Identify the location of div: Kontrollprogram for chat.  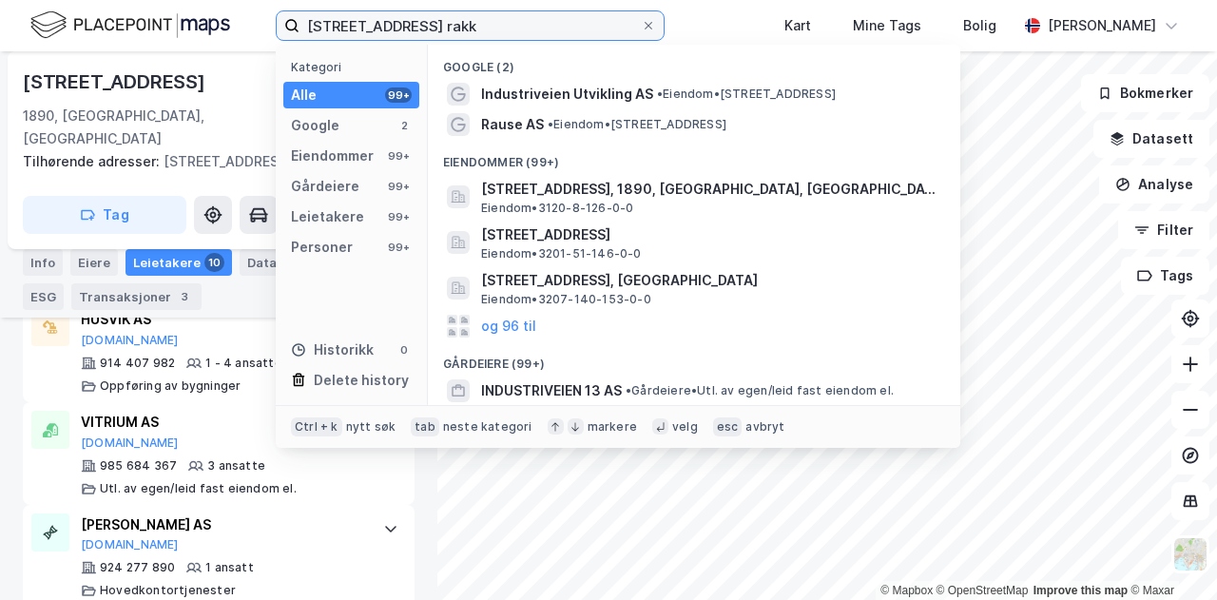
(1170, 555).